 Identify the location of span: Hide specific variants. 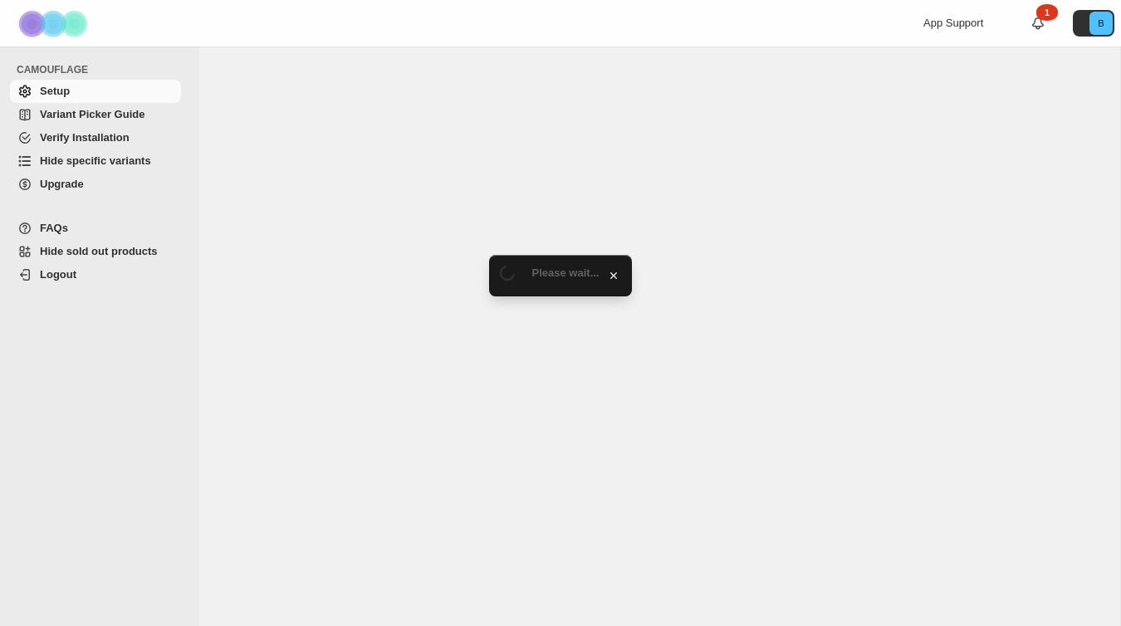
(96, 160).